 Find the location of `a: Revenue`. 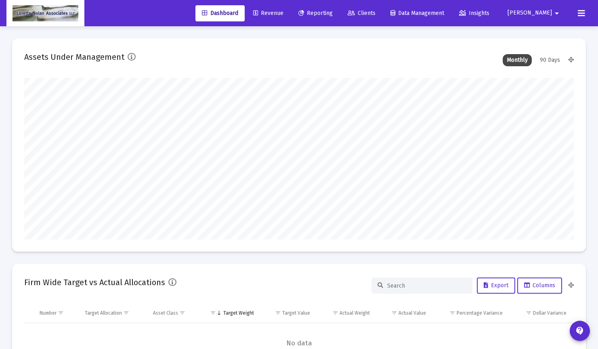

a: Revenue is located at coordinates (268, 13).